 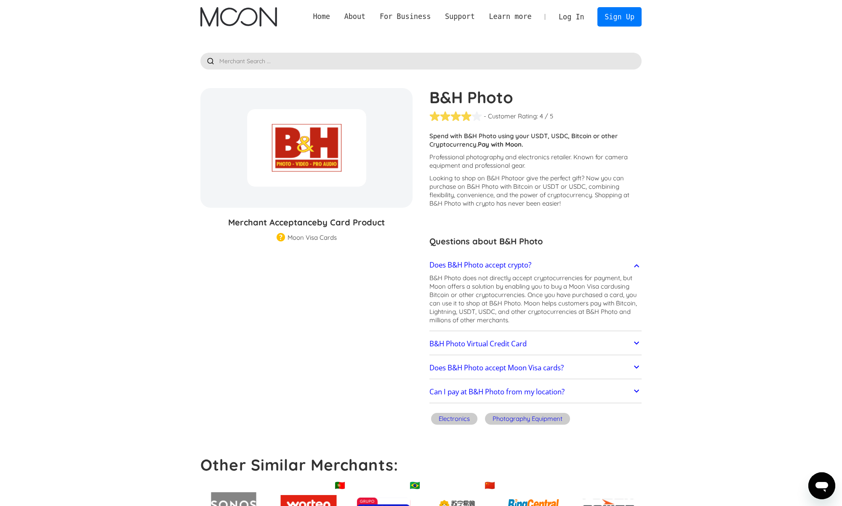 What do you see at coordinates (501, 144) in the screenshot?
I see `strong: Pay with Moon.` at bounding box center [501, 144].